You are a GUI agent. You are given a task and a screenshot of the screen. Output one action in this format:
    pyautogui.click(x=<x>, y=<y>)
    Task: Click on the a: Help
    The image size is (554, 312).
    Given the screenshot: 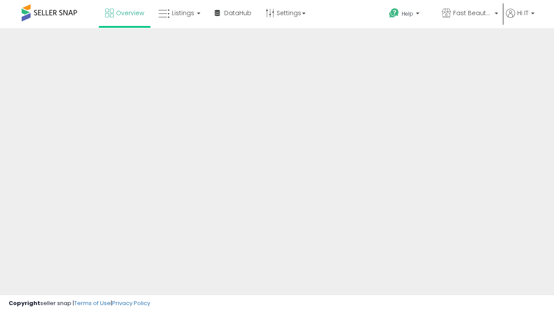 What is the action you would take?
    pyautogui.click(x=408, y=15)
    